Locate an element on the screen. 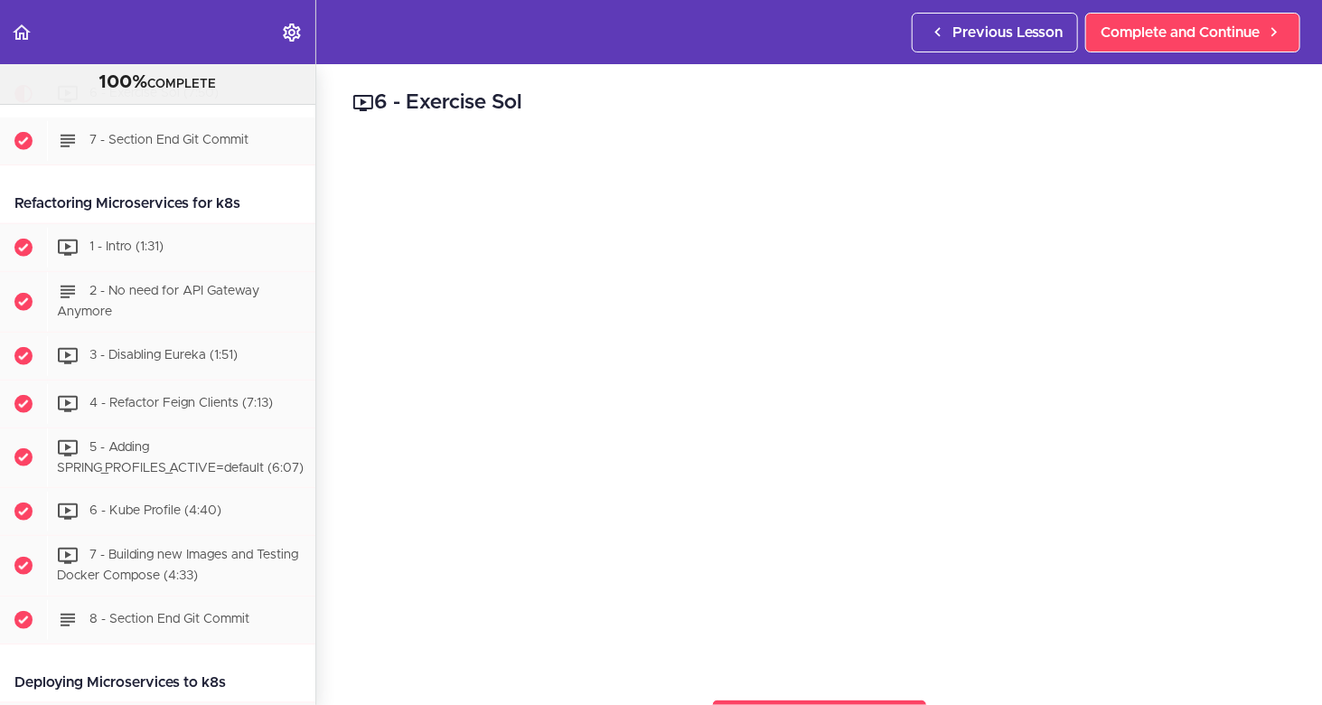 This screenshot has width=1322, height=705. span: 3 - Disabling Eureka (1:51) is located at coordinates (164, 355).